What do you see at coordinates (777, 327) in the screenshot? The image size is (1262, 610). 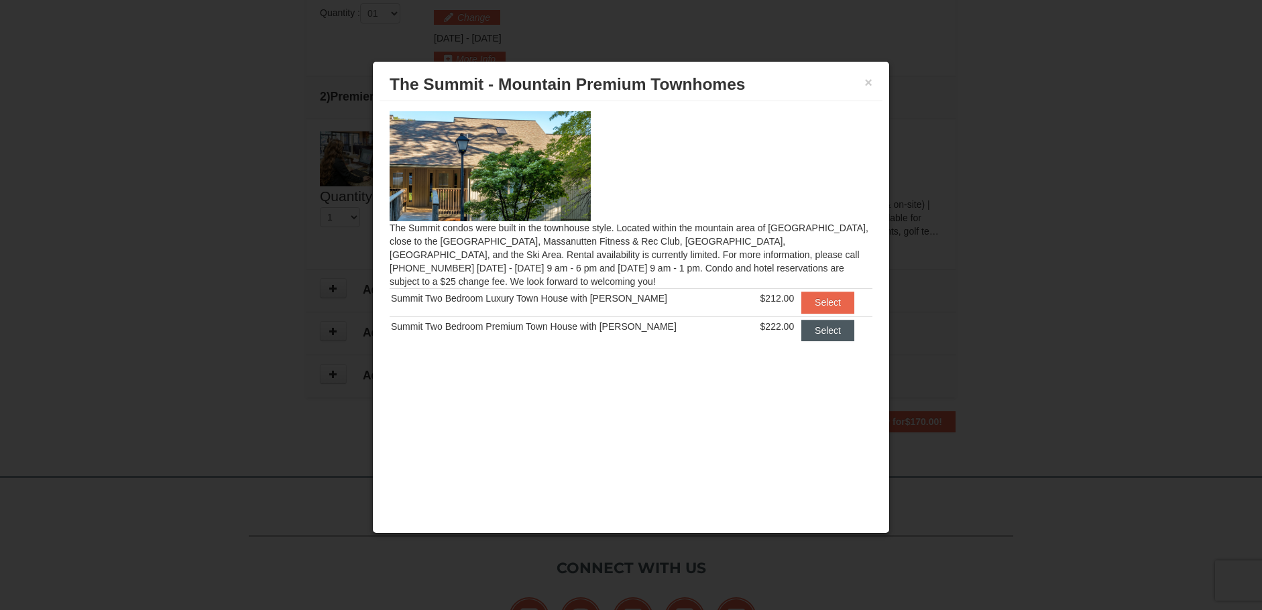 I see `span: $222.00` at bounding box center [777, 327].